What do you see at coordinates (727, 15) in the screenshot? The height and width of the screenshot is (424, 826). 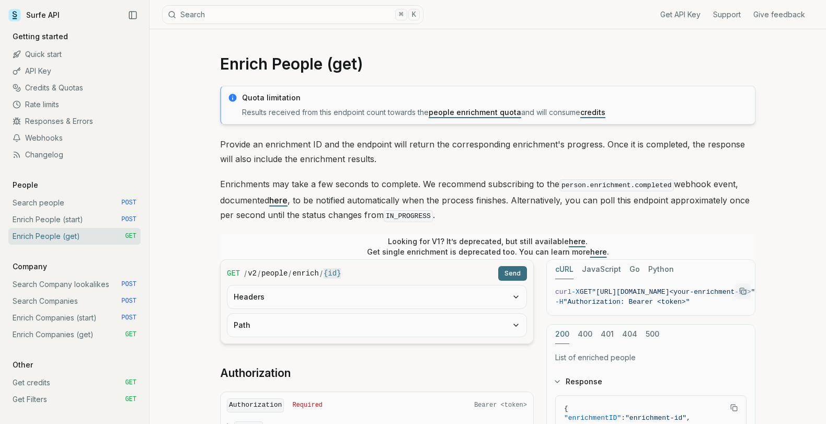 I see `a: Support` at bounding box center [727, 15].